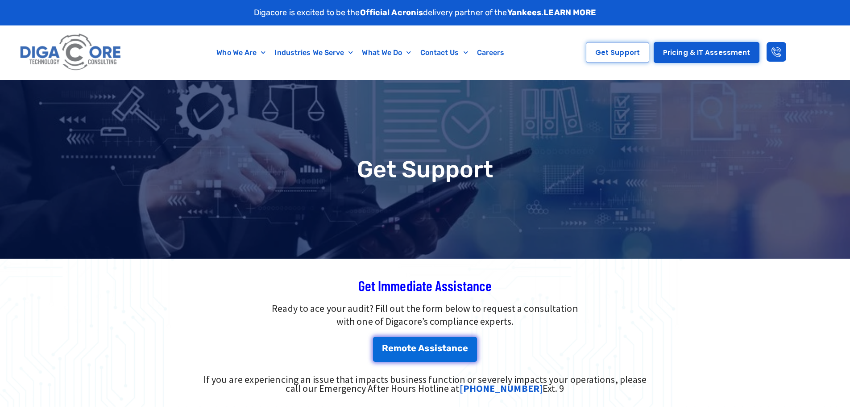 This screenshot has height=407, width=850. I want to click on a: Remote Assistance, so click(425, 349).